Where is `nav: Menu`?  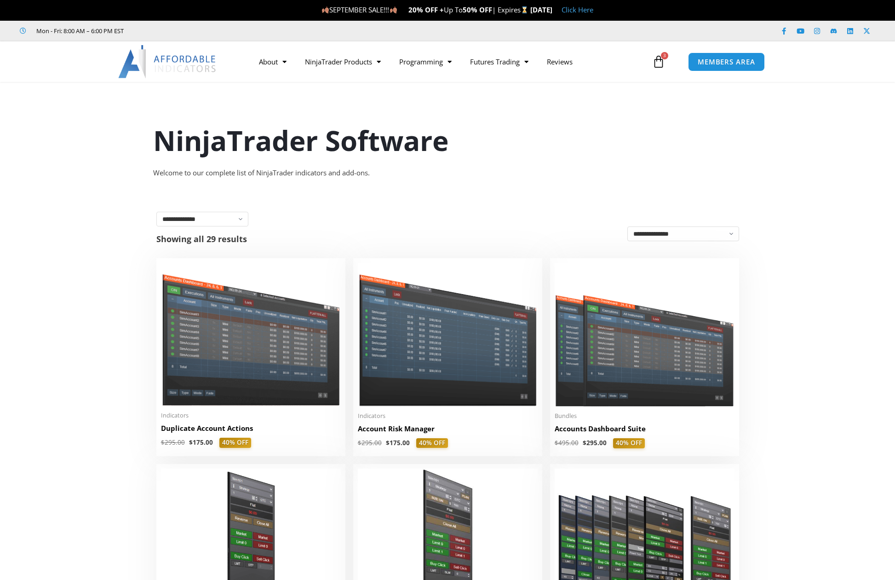
nav: Menu is located at coordinates (450, 62).